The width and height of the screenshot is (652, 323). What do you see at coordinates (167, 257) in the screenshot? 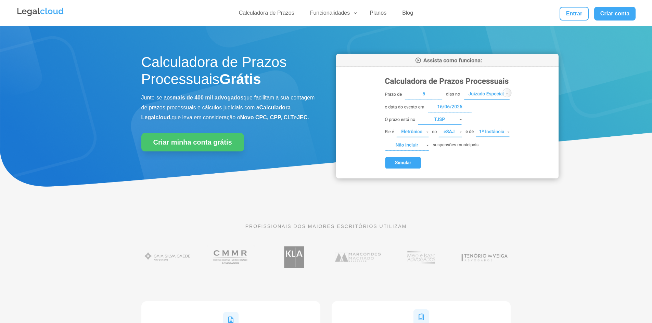
I see `img: Gaia Silva Gaede Advogados Associados` at bounding box center [167, 257].